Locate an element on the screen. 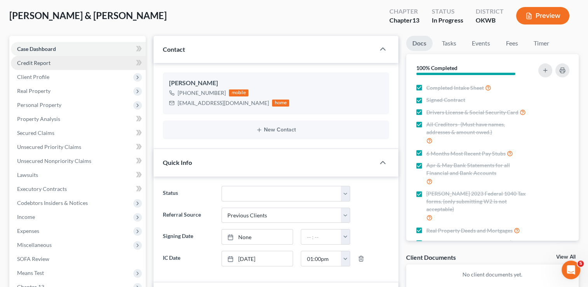  a: Case Dashboard is located at coordinates (78, 49).